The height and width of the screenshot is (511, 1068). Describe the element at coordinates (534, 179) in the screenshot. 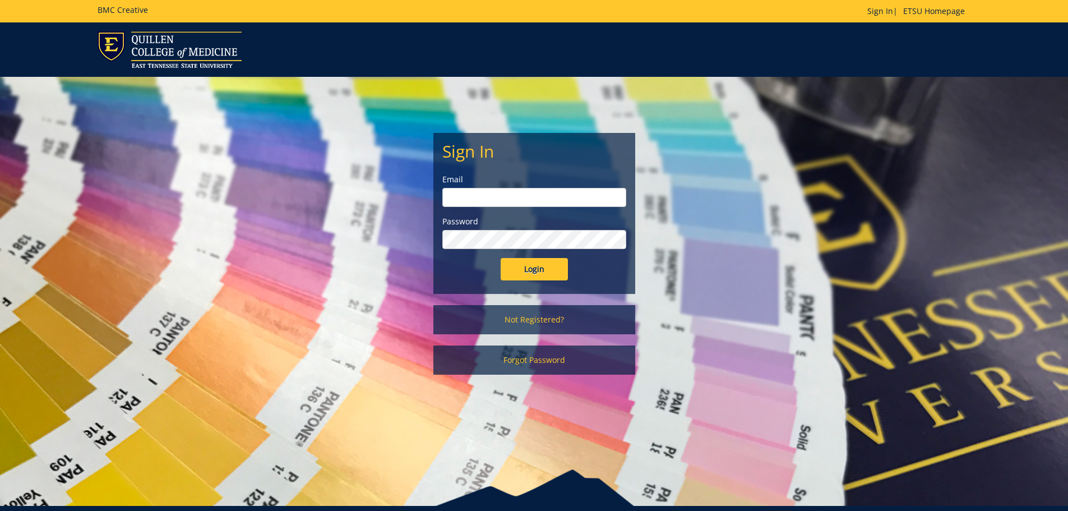

I see `label: Email` at that location.